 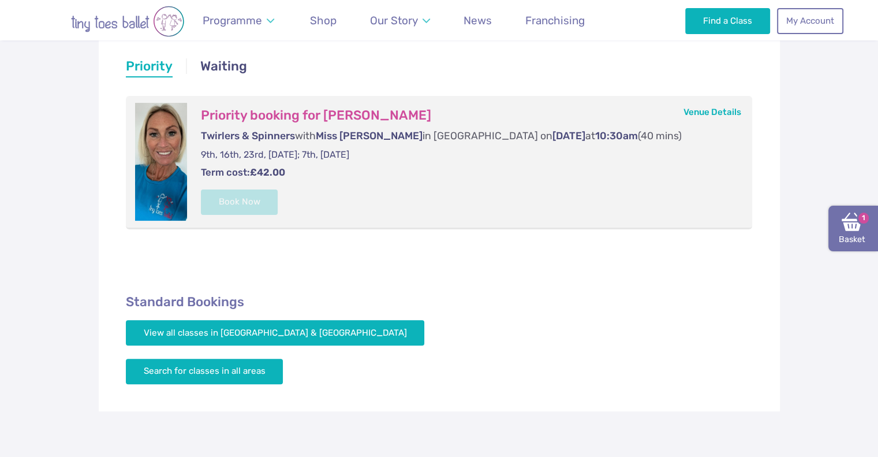 I want to click on a: Search for classes in all areas, so click(x=204, y=371).